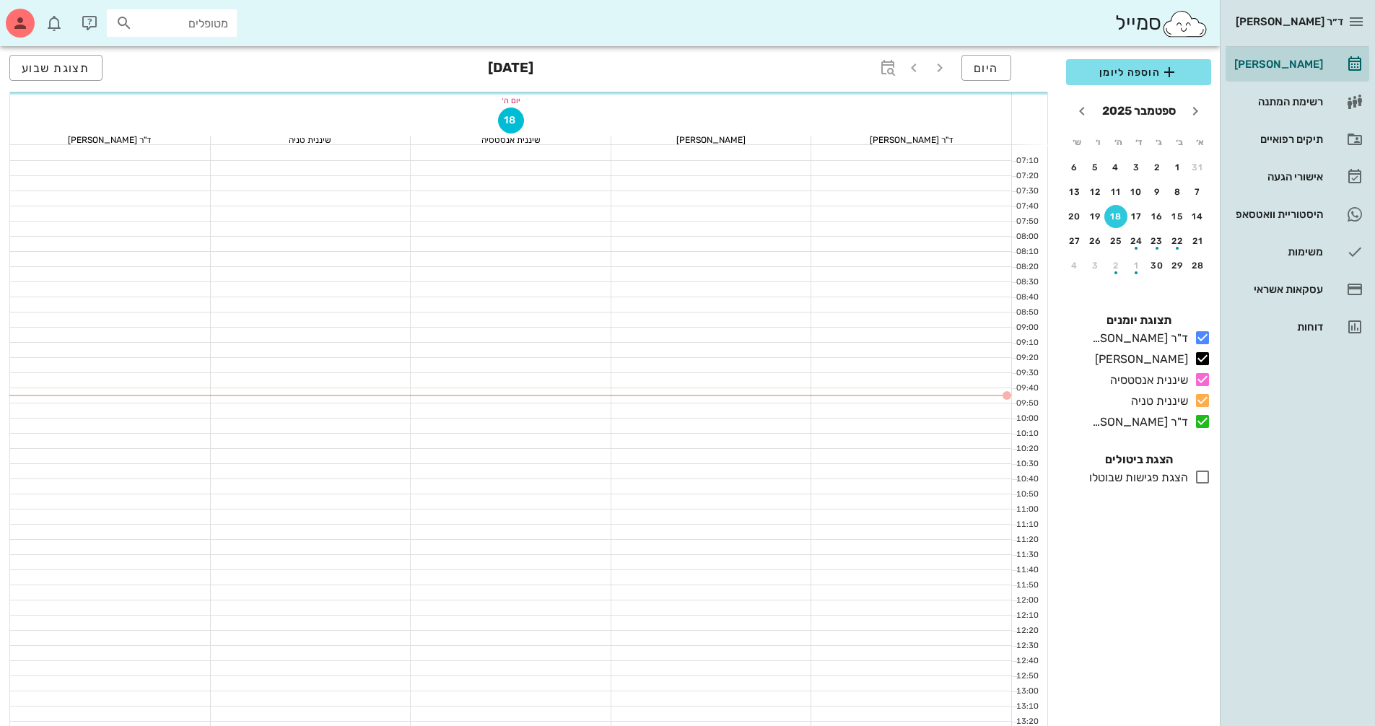 The width and height of the screenshot is (1375, 726). Describe the element at coordinates (1277, 214) in the screenshot. I see `div: היסטוריית וואטסאפ` at that location.